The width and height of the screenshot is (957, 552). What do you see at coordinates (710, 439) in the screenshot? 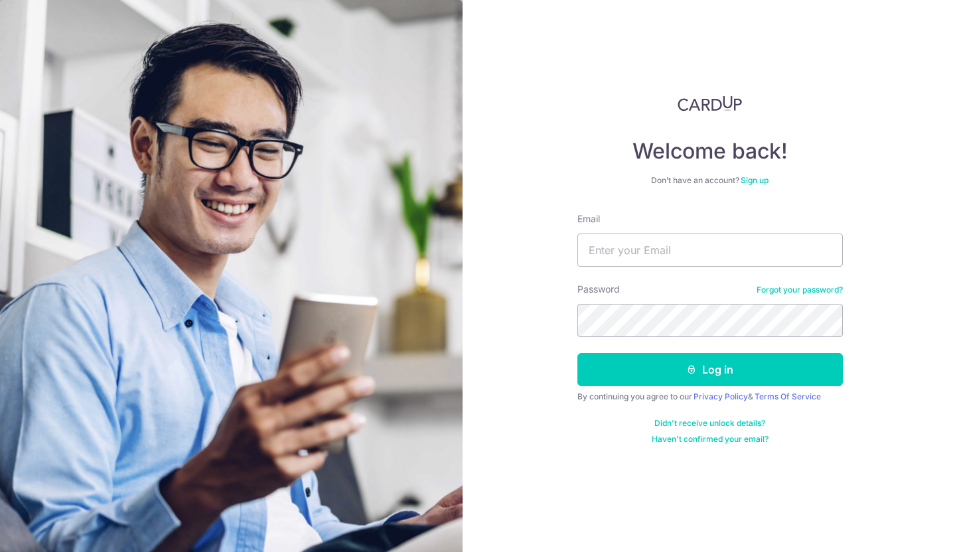
I see `a: Haven't confirmed your email?` at bounding box center [710, 439].